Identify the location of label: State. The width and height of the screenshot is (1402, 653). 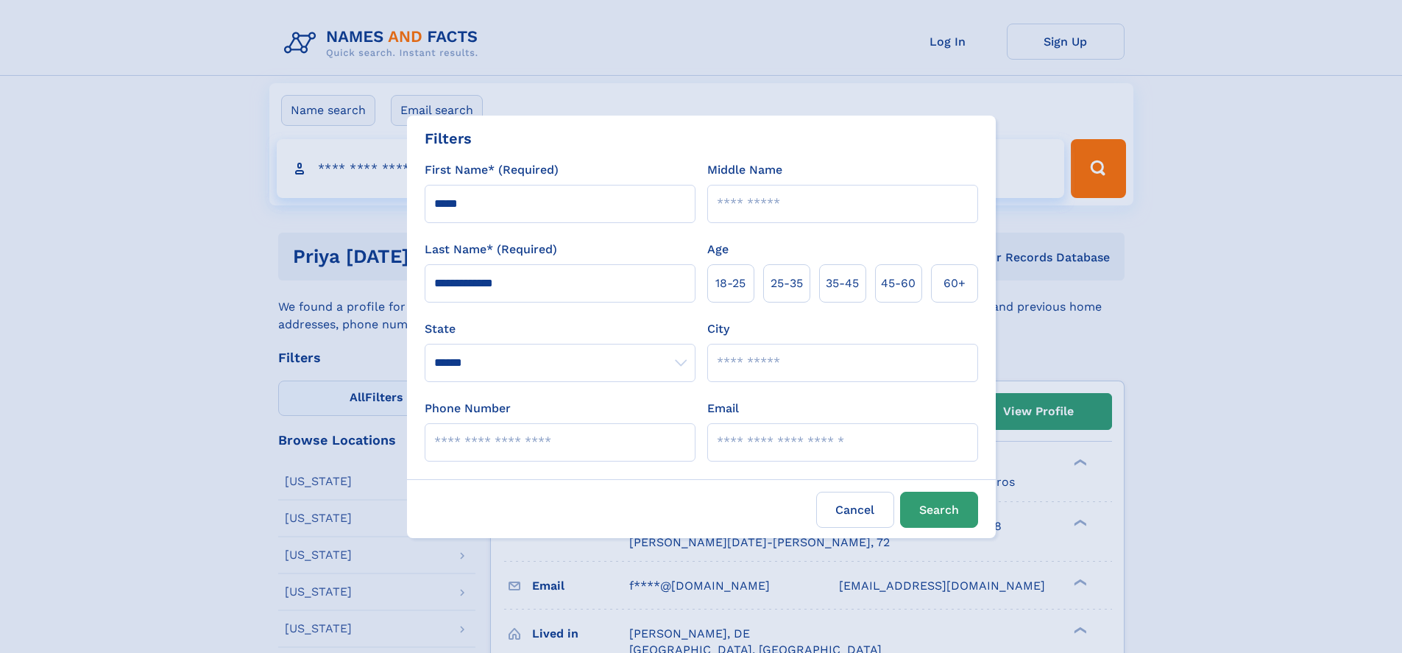
(560, 329).